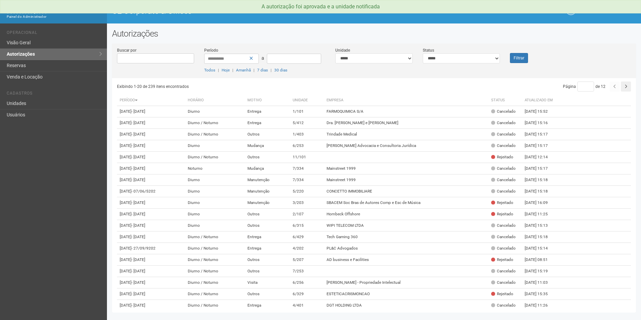  I want to click on label: Período, so click(211, 50).